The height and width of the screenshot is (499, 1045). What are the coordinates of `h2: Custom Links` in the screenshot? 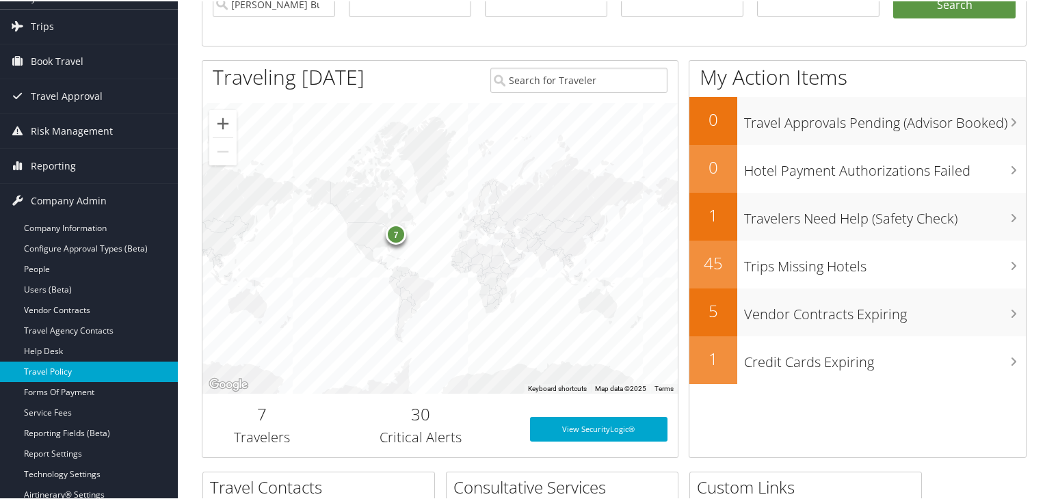 It's located at (809, 486).